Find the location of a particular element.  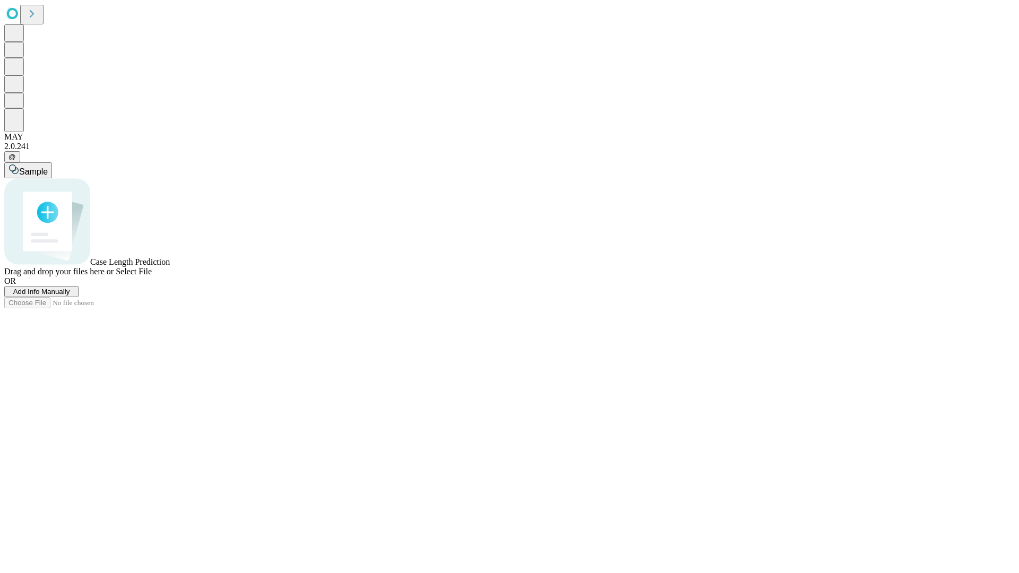

span: OR is located at coordinates (10, 281).